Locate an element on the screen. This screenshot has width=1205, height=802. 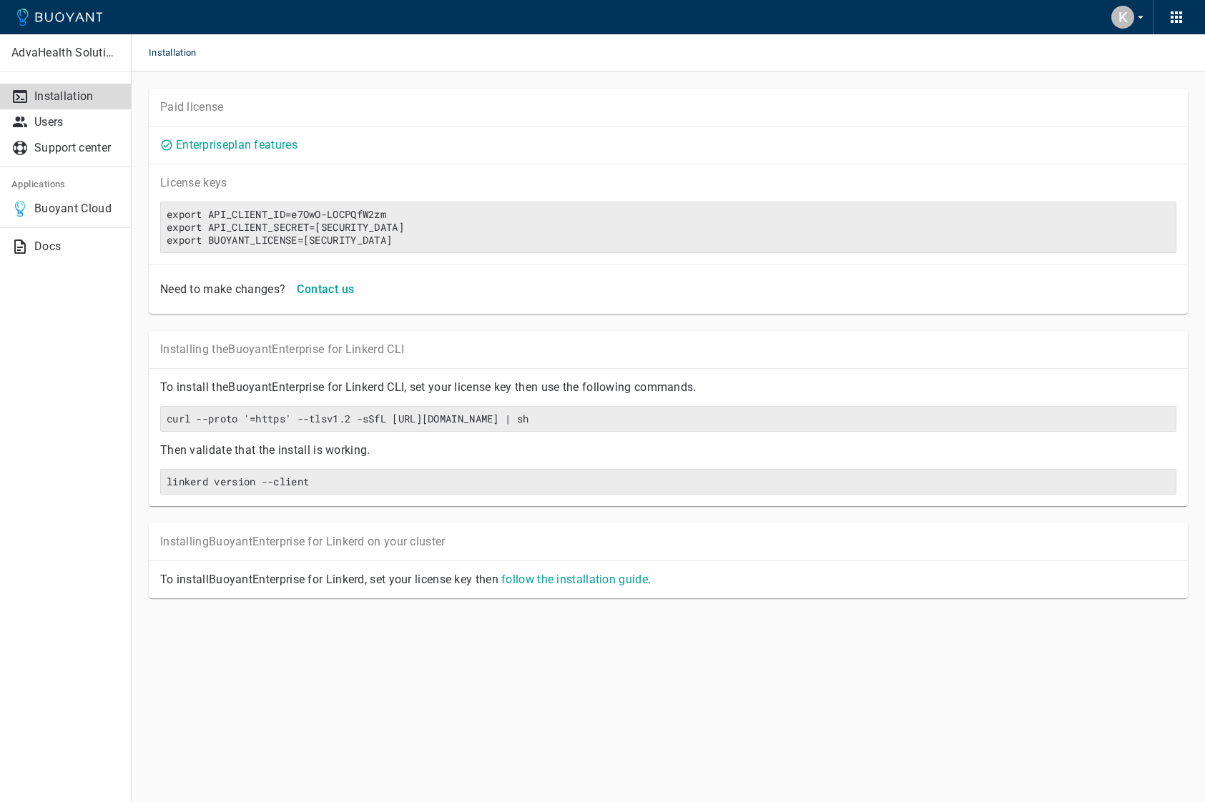
div: Need to make changes? is located at coordinates (220, 287).